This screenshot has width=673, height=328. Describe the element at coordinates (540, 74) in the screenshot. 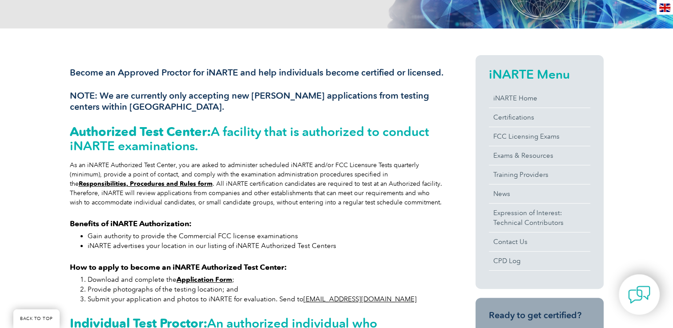

I see `h2: iNARTE Menu` at that location.